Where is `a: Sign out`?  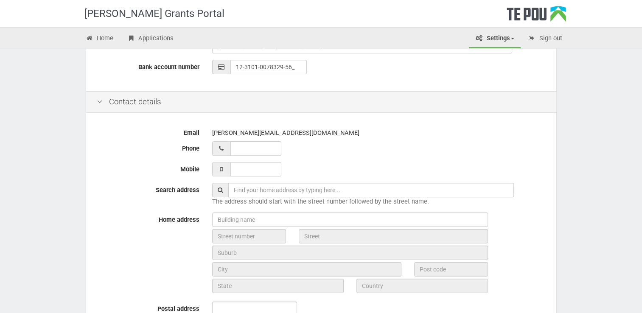 a: Sign out is located at coordinates (545, 39).